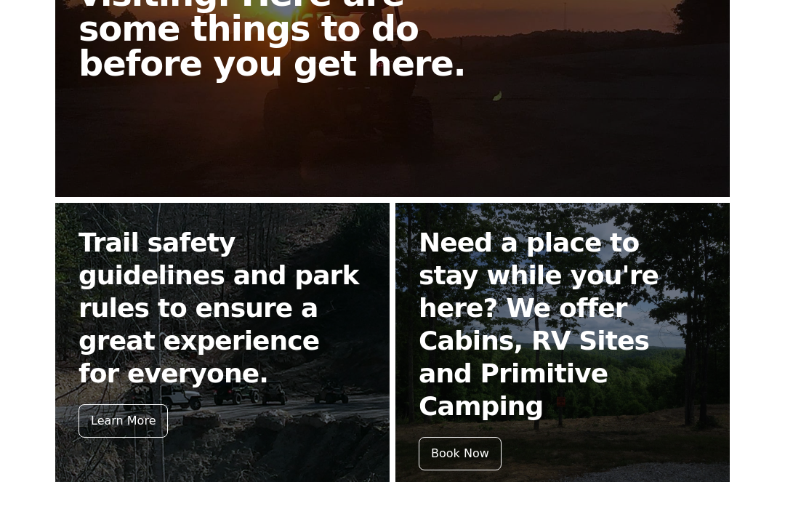 Image resolution: width=785 pixels, height=514 pixels. I want to click on a: Trail safety guidelines and park rules to ensure a great experience for everyone. Learn More, so click(222, 342).